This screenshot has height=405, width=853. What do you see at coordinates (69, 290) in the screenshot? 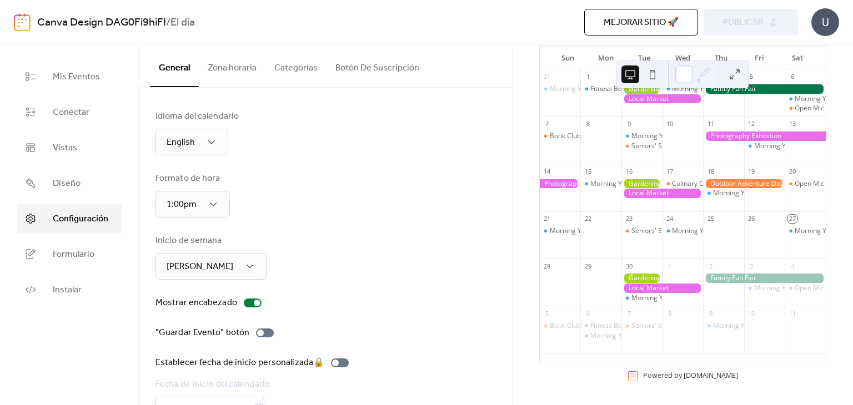
I see `a: Instalar` at bounding box center [69, 290].